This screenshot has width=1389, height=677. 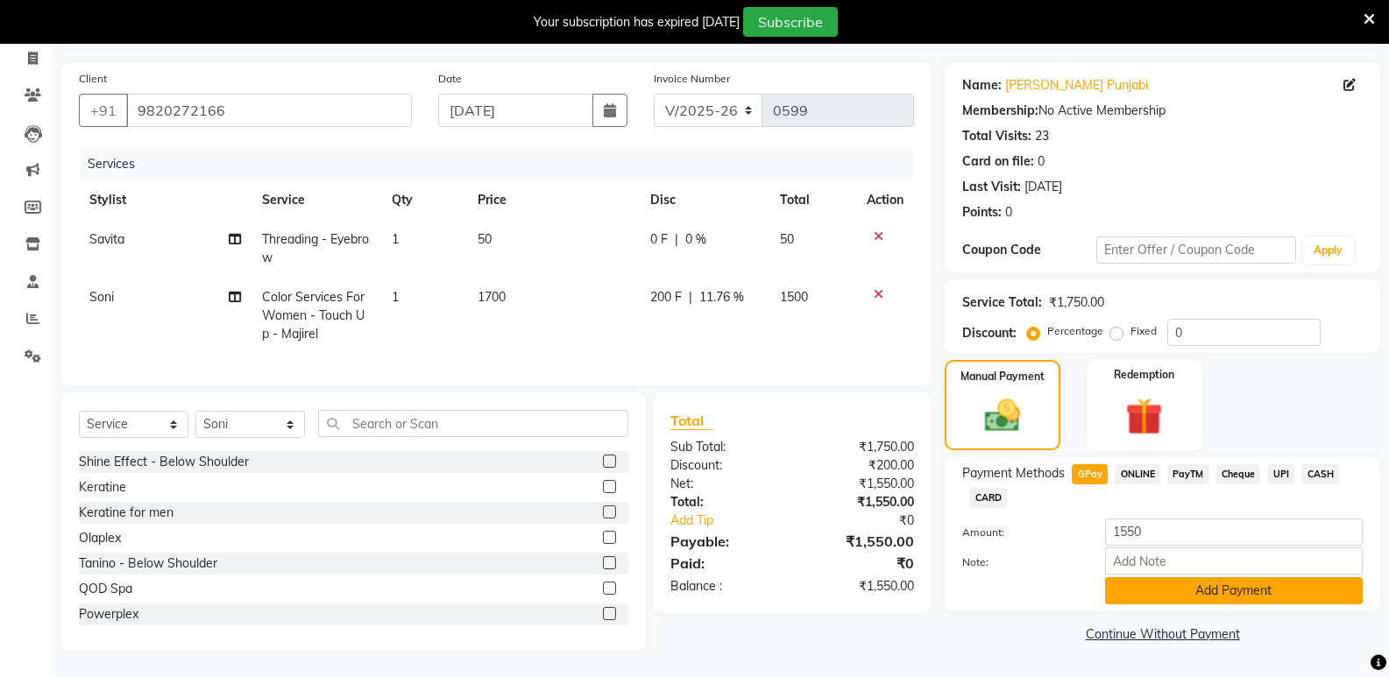 I want to click on th: Disc, so click(x=705, y=200).